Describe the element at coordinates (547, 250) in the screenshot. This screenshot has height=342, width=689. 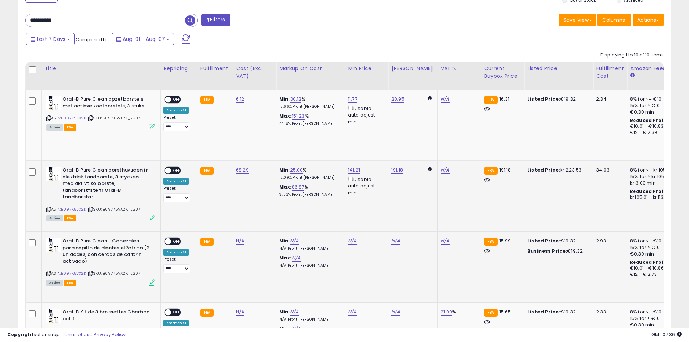
I see `b: Business Price:` at that location.